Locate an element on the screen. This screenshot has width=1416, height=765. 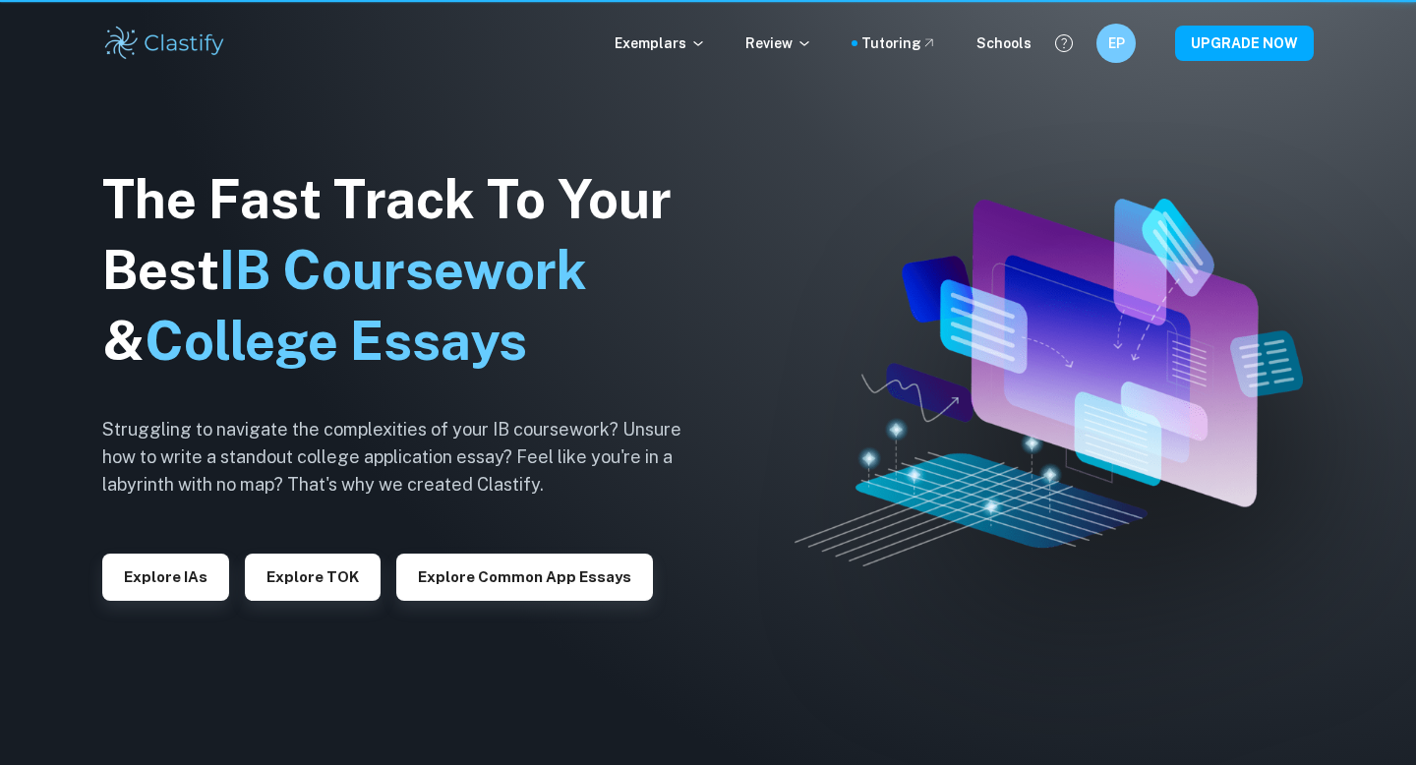
h6: Struggling to navigate the complexities of your IB coursework? Unsure how to write a standout col... is located at coordinates (407, 457).